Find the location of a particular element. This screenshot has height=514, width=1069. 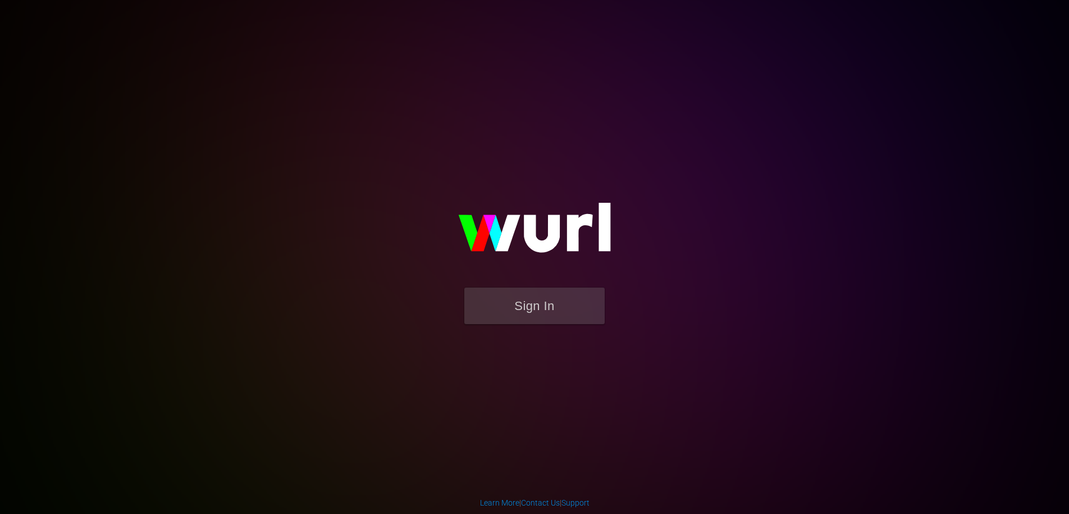

img: wurl-logo-on-black-223613ac3d8ba8fe6dc639794a292ebdb59501304c7dfd60c99c58986ef67473.svg is located at coordinates (534, 233).